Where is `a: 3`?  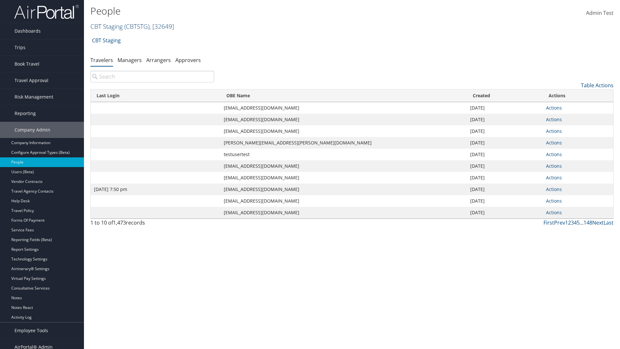 a: 3 is located at coordinates (573, 223).